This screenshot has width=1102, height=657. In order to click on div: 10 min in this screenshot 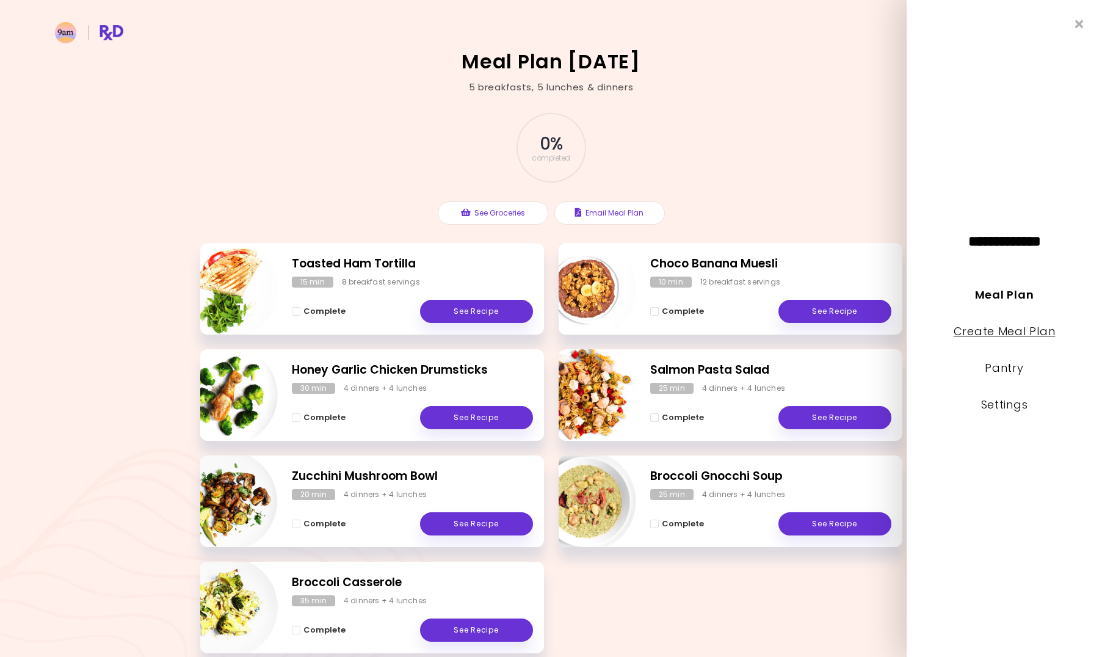, I will do `click(671, 282)`.